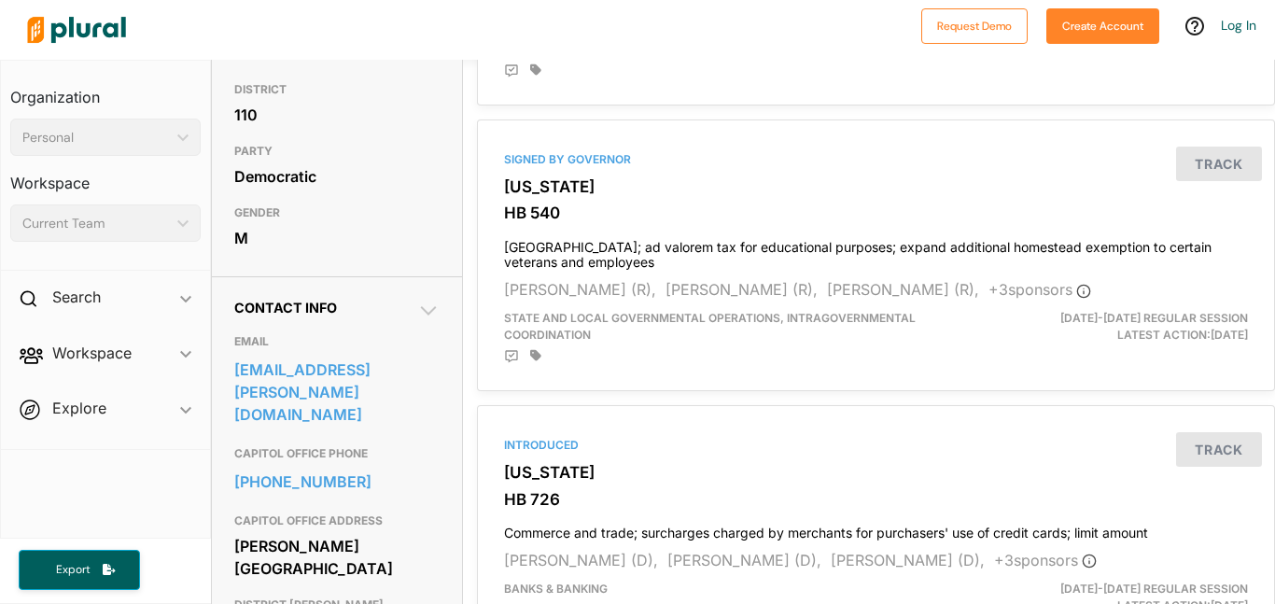 The width and height of the screenshot is (1275, 604). What do you see at coordinates (96, 137) in the screenshot?
I see `div: Personal` at bounding box center [96, 137].